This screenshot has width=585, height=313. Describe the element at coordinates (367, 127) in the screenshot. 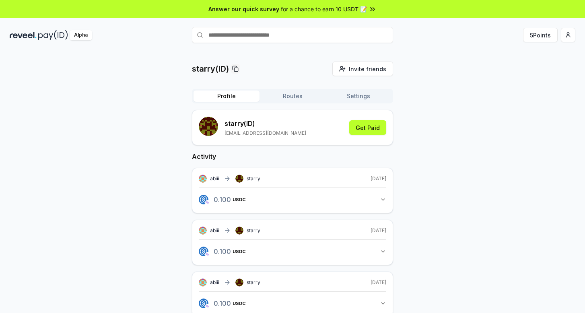

I see `button: Get Paid` at that location.